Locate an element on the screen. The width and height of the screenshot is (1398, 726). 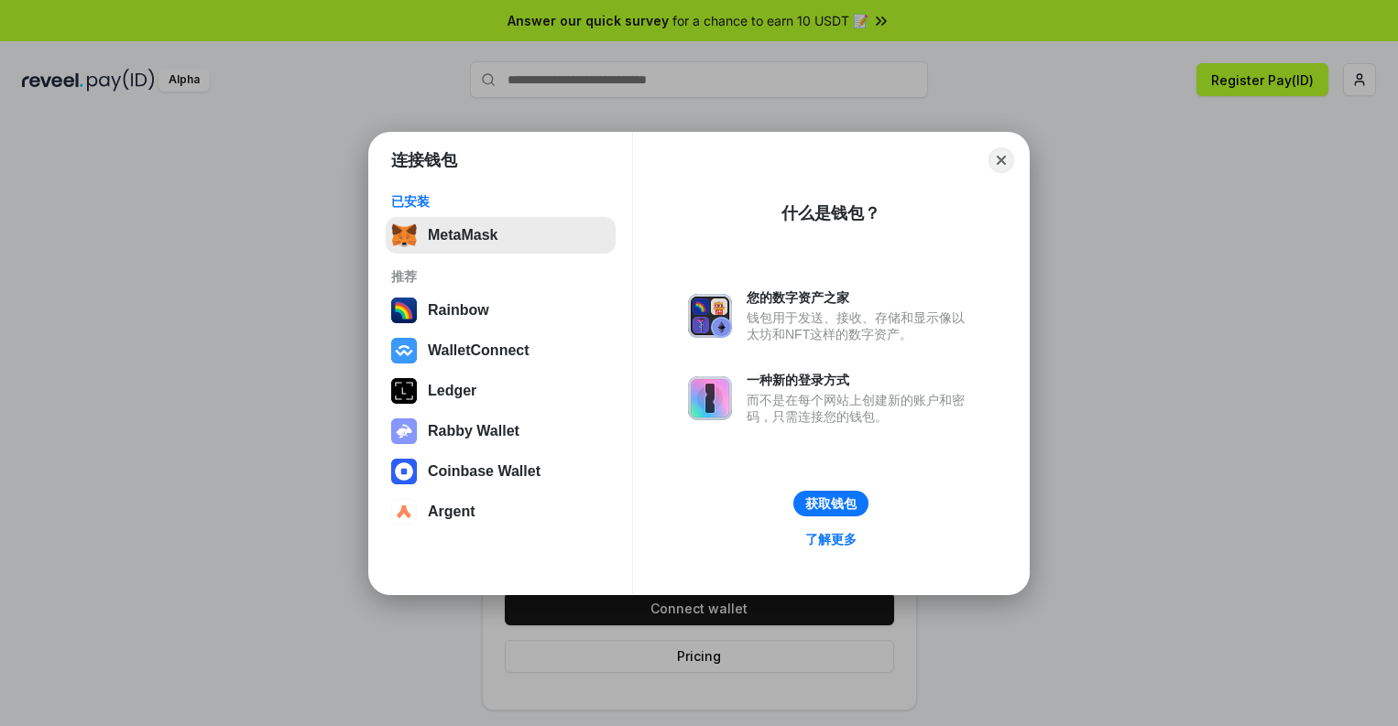
div: Rainbow is located at coordinates (458, 311).